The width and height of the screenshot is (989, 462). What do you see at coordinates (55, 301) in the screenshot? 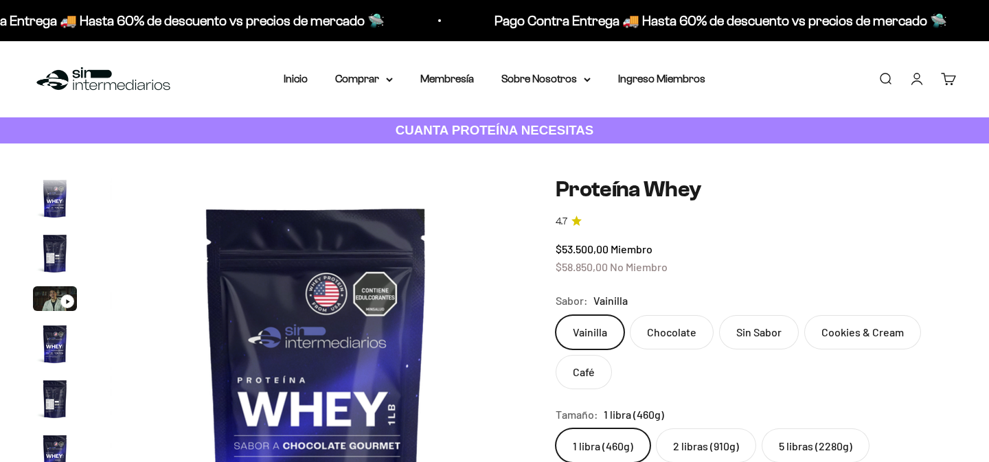
I see `button: Ir al artículo 3` at bounding box center [55, 301].